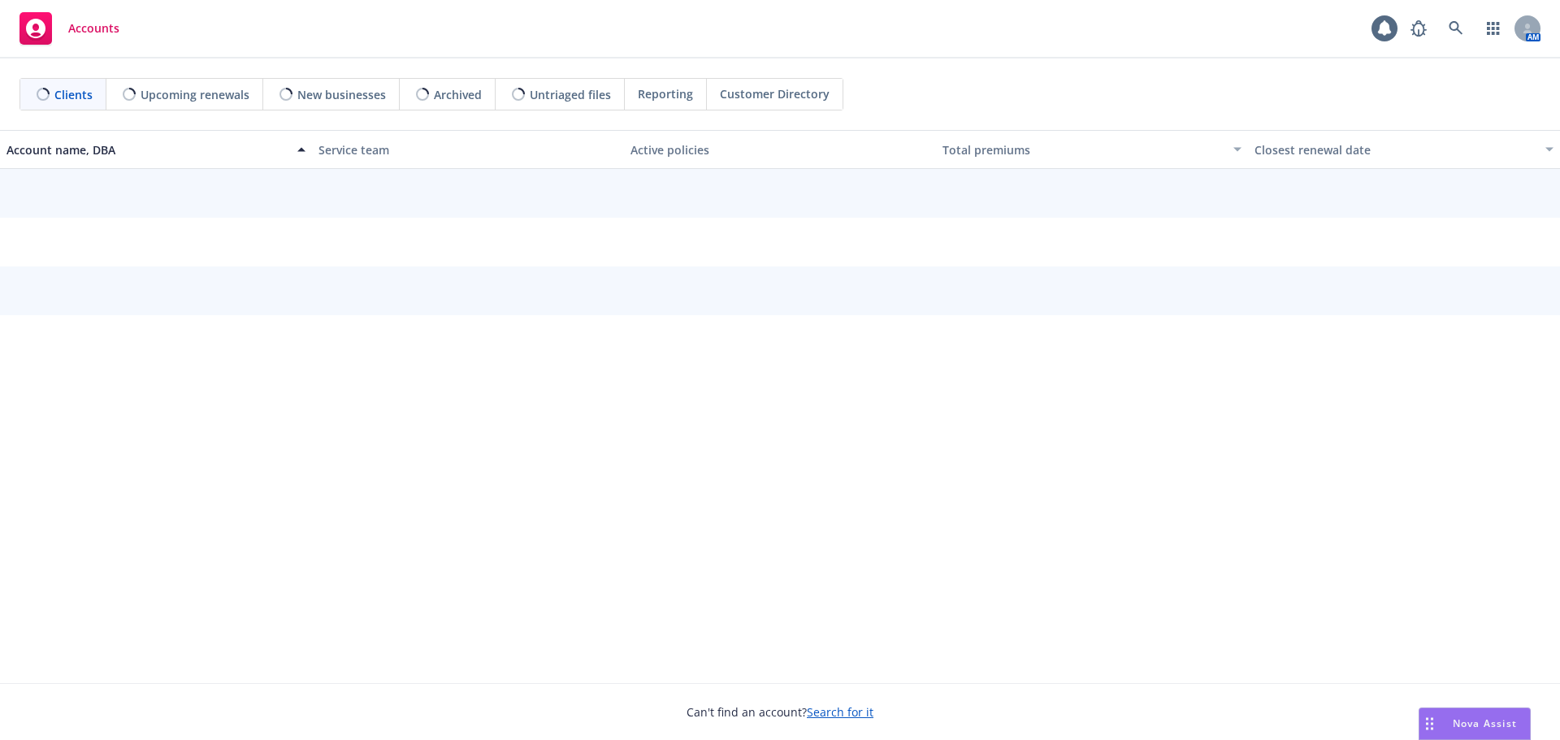 This screenshot has width=1560, height=740. What do you see at coordinates (774, 93) in the screenshot?
I see `span: Customer Directory` at bounding box center [774, 93].